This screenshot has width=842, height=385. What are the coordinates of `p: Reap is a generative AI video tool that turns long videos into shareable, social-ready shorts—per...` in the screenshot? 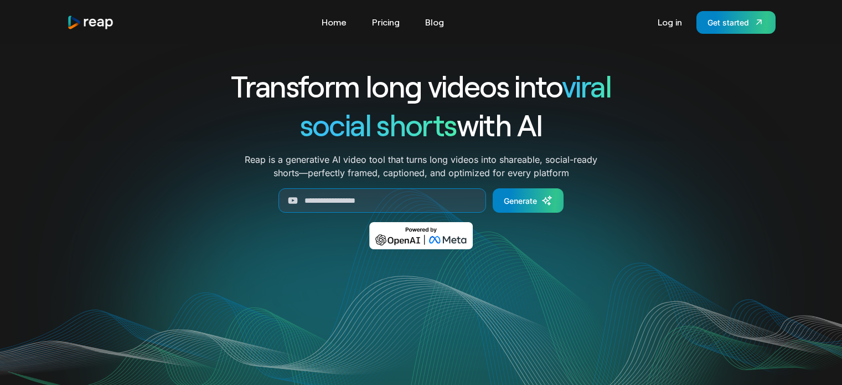 It's located at (421, 166).